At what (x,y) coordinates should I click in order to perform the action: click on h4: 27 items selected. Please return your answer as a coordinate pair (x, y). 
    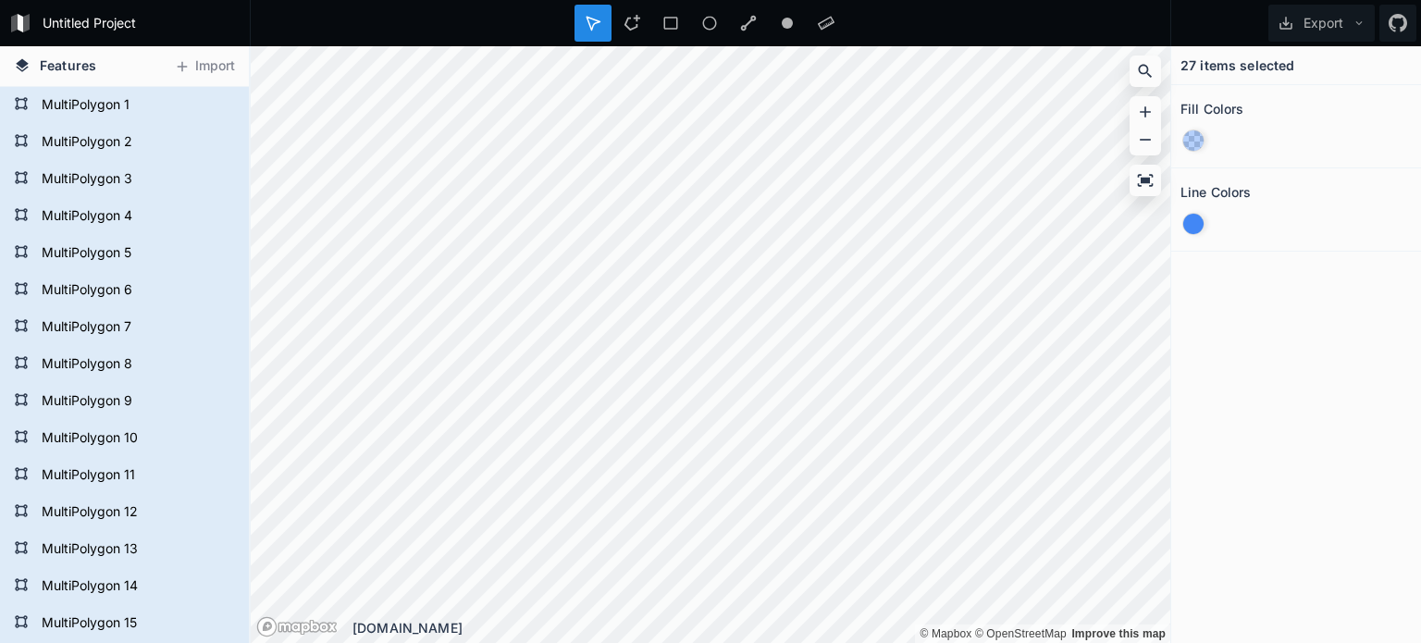
    Looking at the image, I should click on (1237, 65).